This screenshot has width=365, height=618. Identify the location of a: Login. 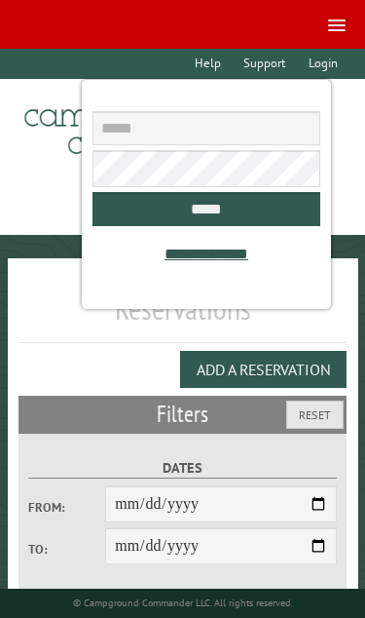
(322, 63).